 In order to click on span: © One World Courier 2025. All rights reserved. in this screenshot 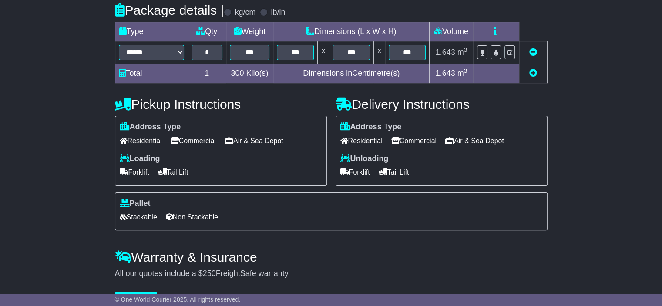, I will do `click(178, 300)`.